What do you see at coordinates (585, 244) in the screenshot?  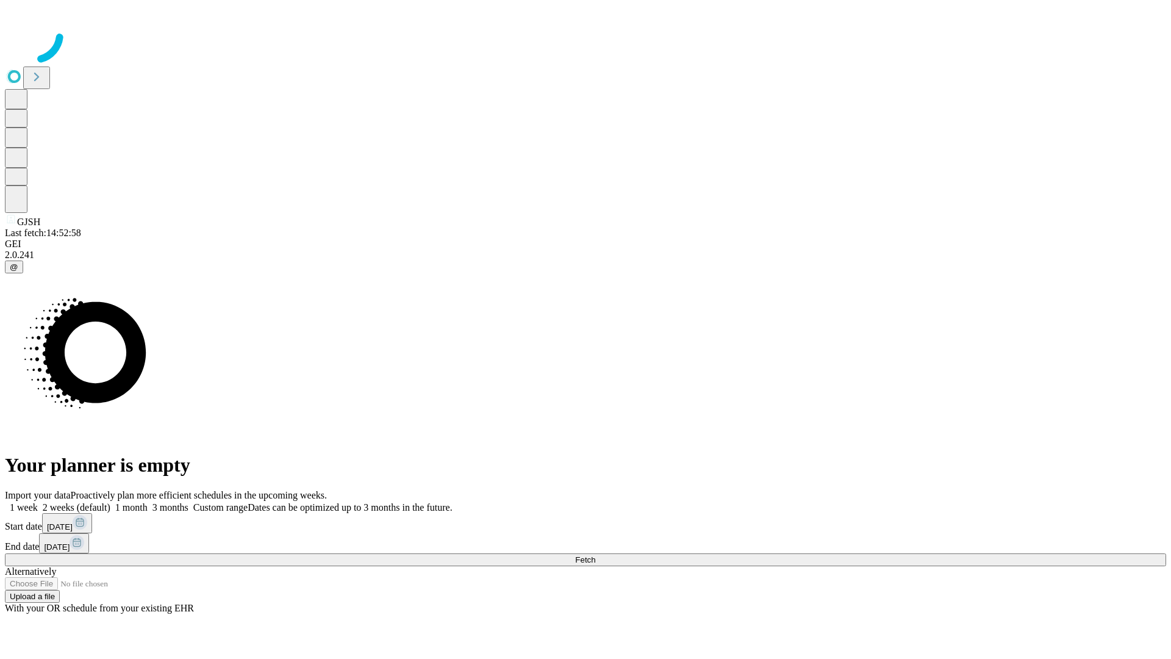 I see `div: GEI` at bounding box center [585, 244].